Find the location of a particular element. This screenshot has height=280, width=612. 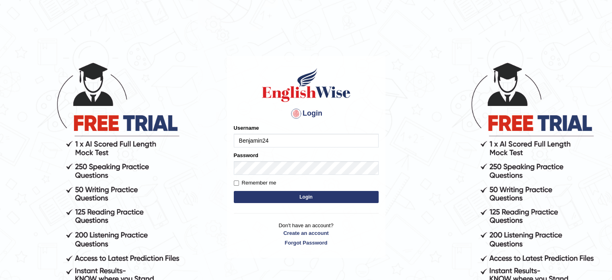

label: Username is located at coordinates (246, 128).